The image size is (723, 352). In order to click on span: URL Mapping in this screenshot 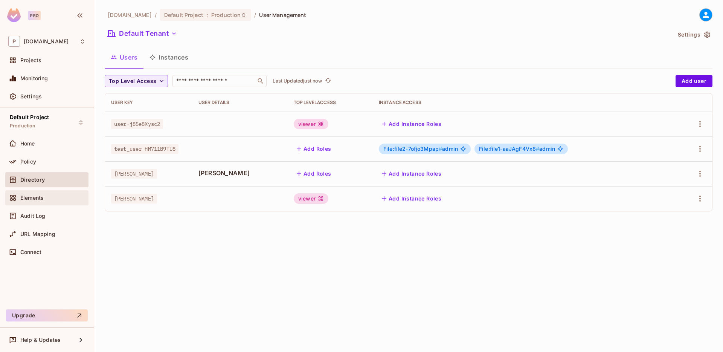, I will do `click(38, 234)`.